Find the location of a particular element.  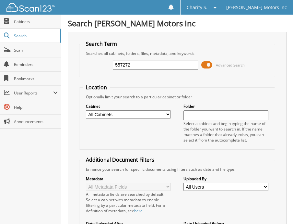

a: here is located at coordinates (139, 211).